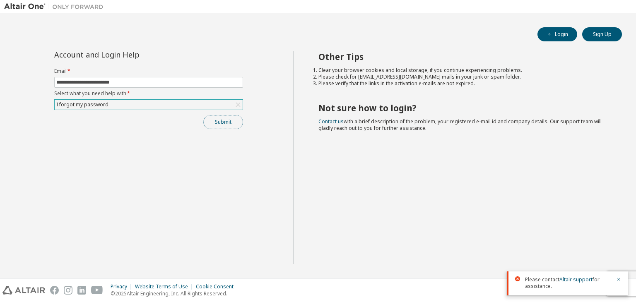 Image resolution: width=636 pixels, height=302 pixels. What do you see at coordinates (463, 70) in the screenshot?
I see `li: Clear your browser cookies and local storage, if you continue experiencing problems.` at bounding box center [463, 70].